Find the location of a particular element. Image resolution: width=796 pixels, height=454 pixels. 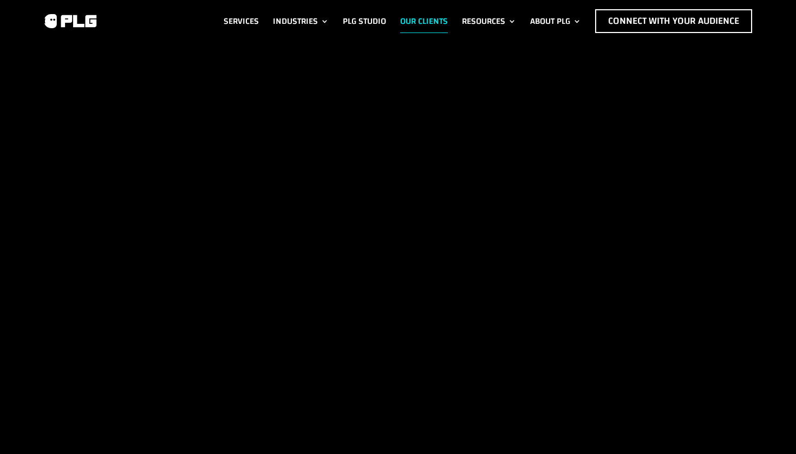

a: Connect with Your Audience is located at coordinates (673, 21).